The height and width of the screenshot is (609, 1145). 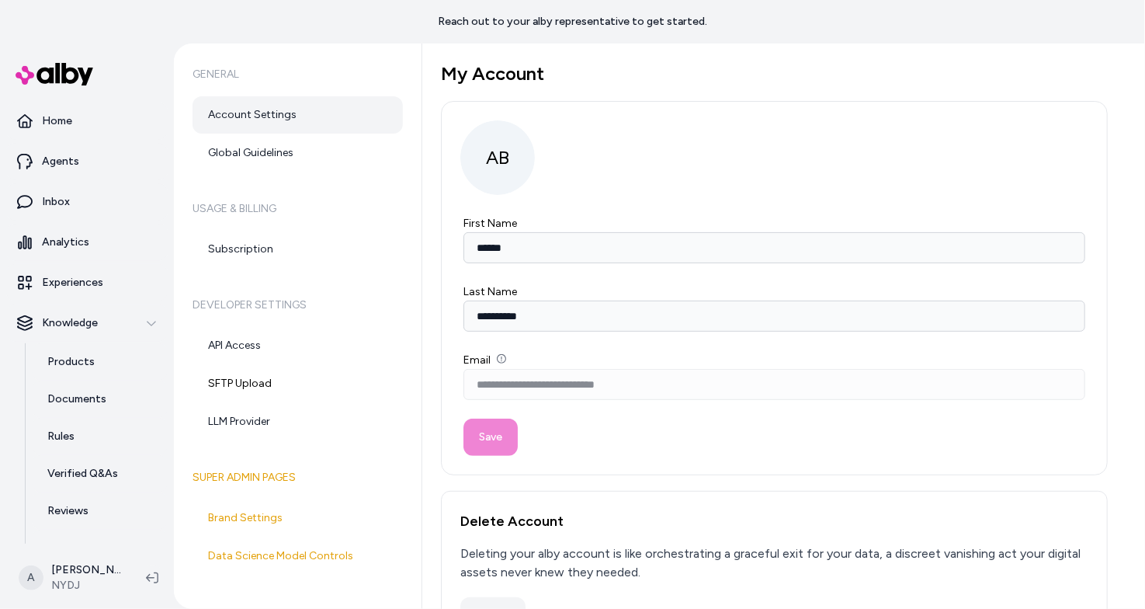 What do you see at coordinates (297, 422) in the screenshot?
I see `a: LLM Provider` at bounding box center [297, 422].